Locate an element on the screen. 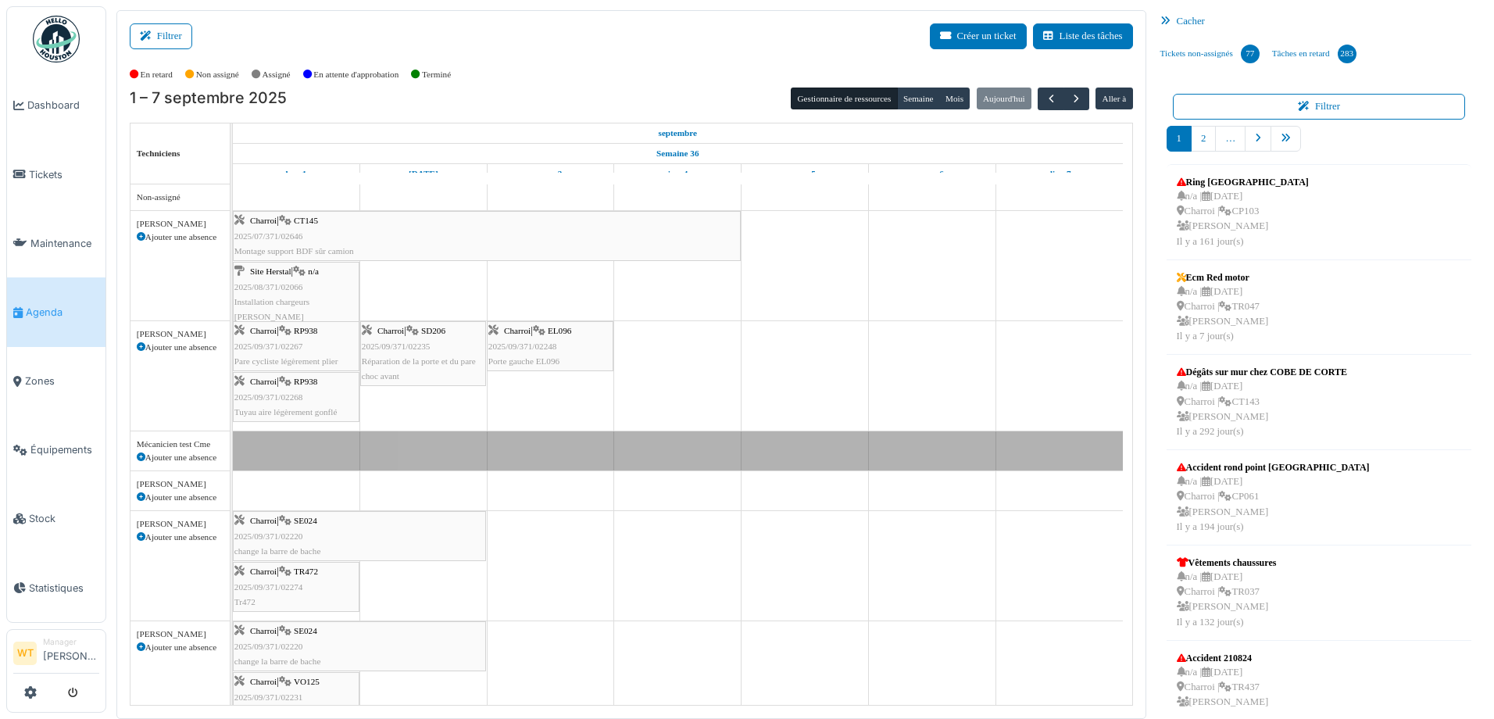 This screenshot has width=1494, height=719. a: 1 is located at coordinates (1179, 138).